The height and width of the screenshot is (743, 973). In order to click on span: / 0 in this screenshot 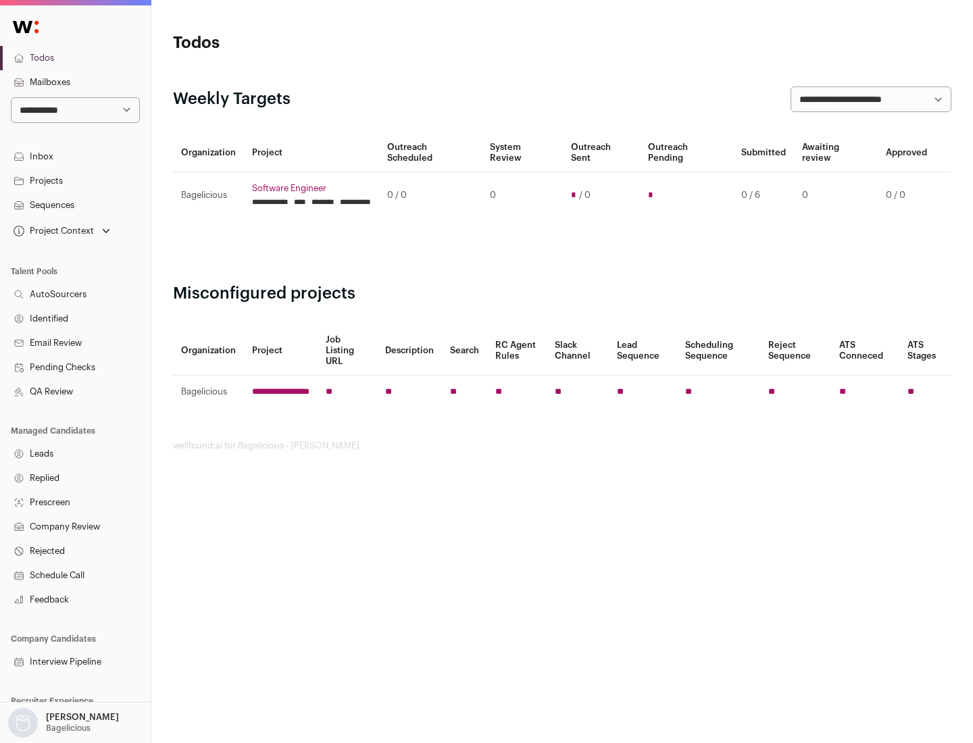, I will do `click(585, 195)`.